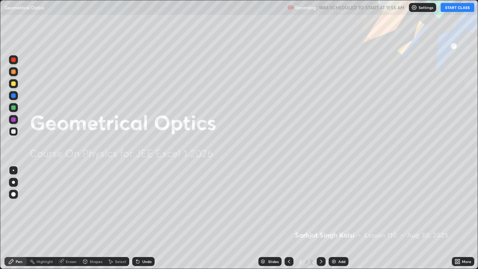 This screenshot has width=478, height=269. I want to click on div: More, so click(466, 261).